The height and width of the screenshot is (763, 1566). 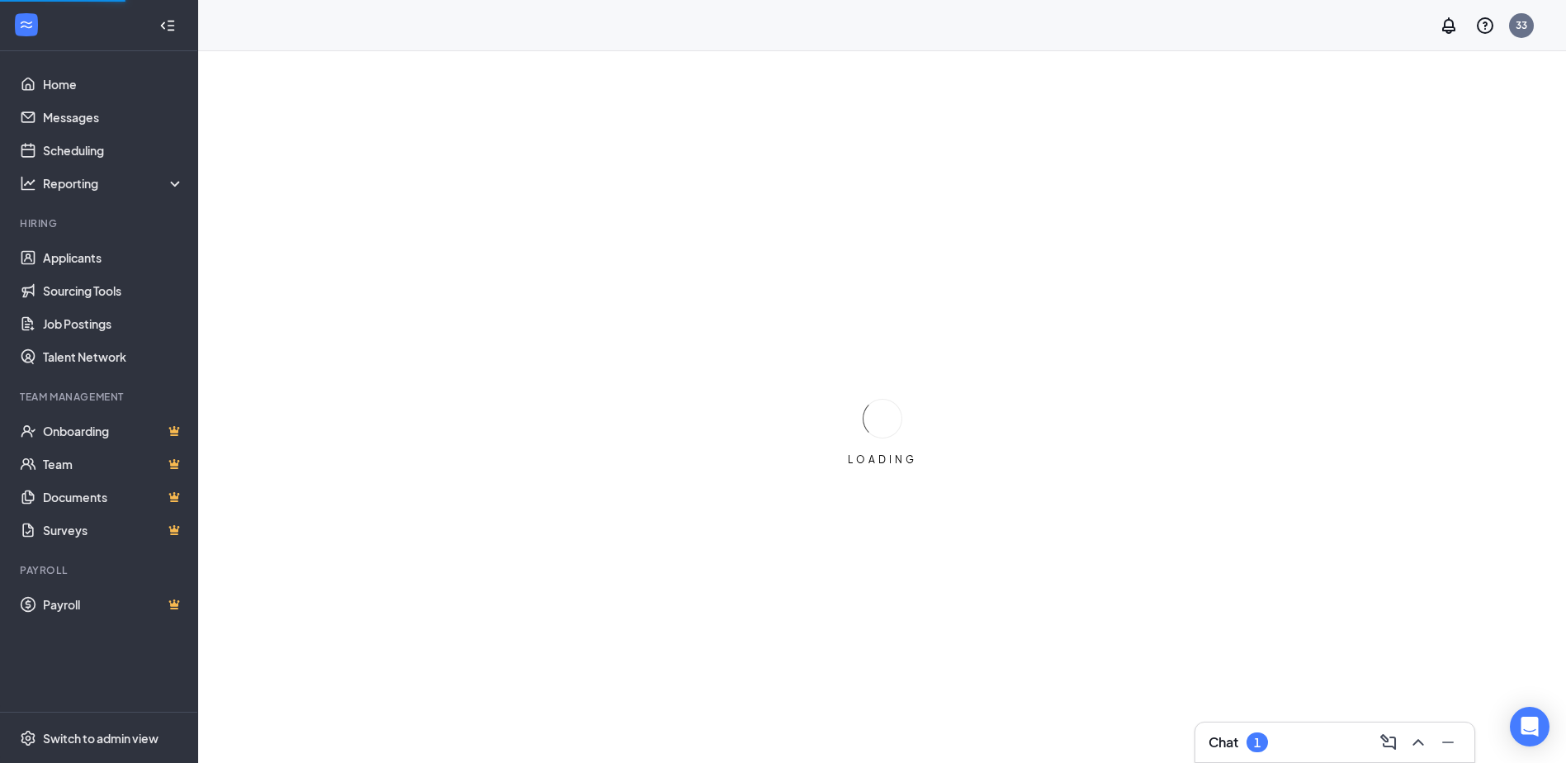 What do you see at coordinates (28, 183) in the screenshot?
I see `svg: Analysis` at bounding box center [28, 183].